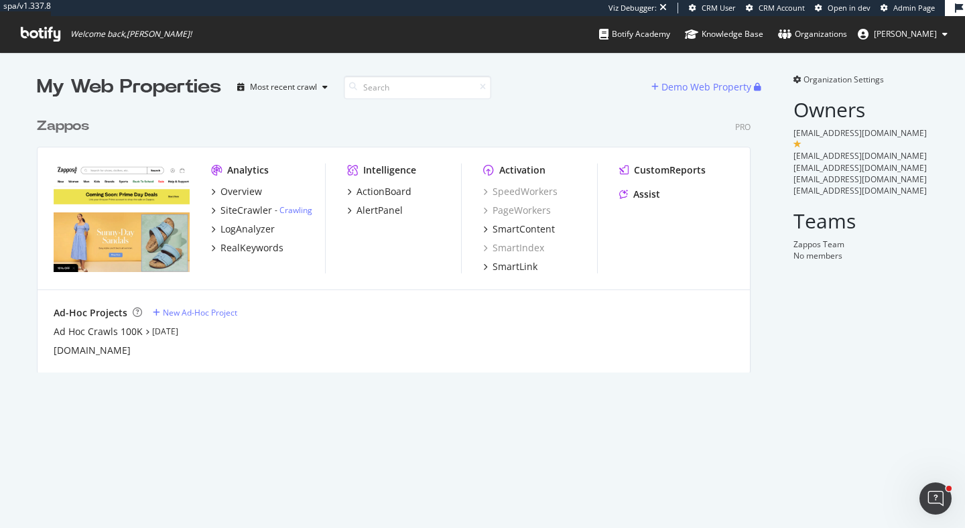 The width and height of the screenshot is (965, 528). I want to click on a: CustomReports, so click(662, 170).